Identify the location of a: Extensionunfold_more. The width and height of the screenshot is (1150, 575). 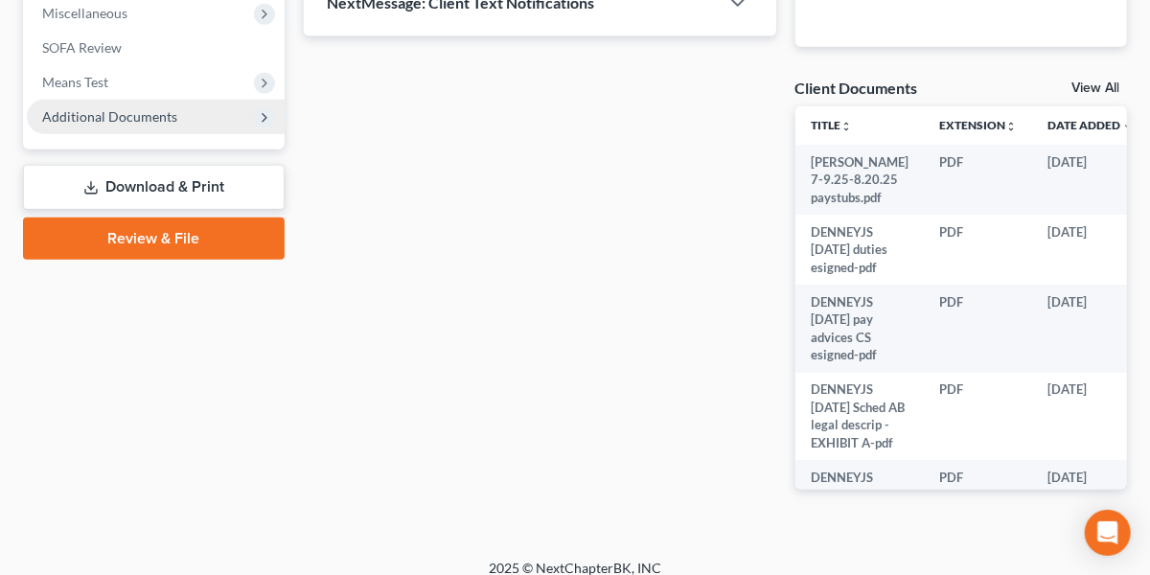
(977, 125).